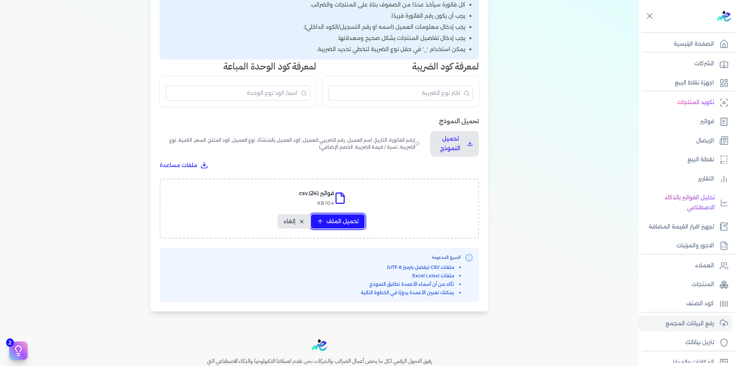  Describe the element at coordinates (10, 342) in the screenshot. I see `span: 2` at that location.